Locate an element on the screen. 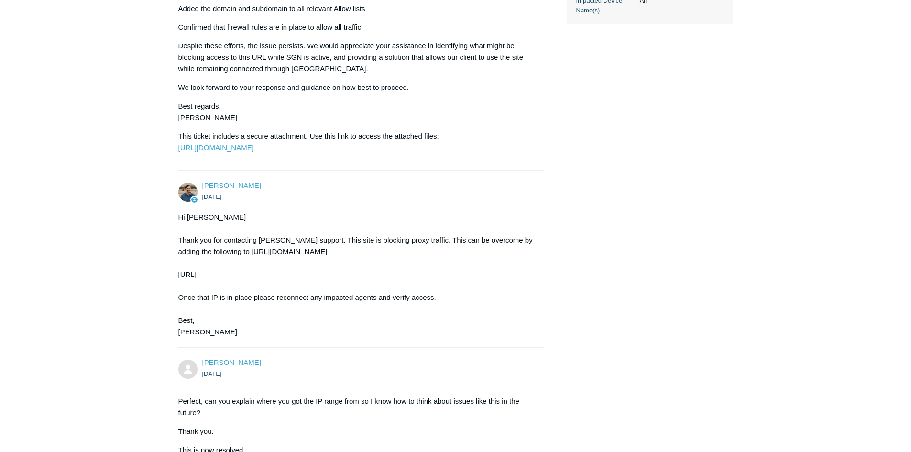 Image resolution: width=911 pixels, height=452 pixels. p: We look forward to your response and guidance on how best to proceed. is located at coordinates (357, 87).